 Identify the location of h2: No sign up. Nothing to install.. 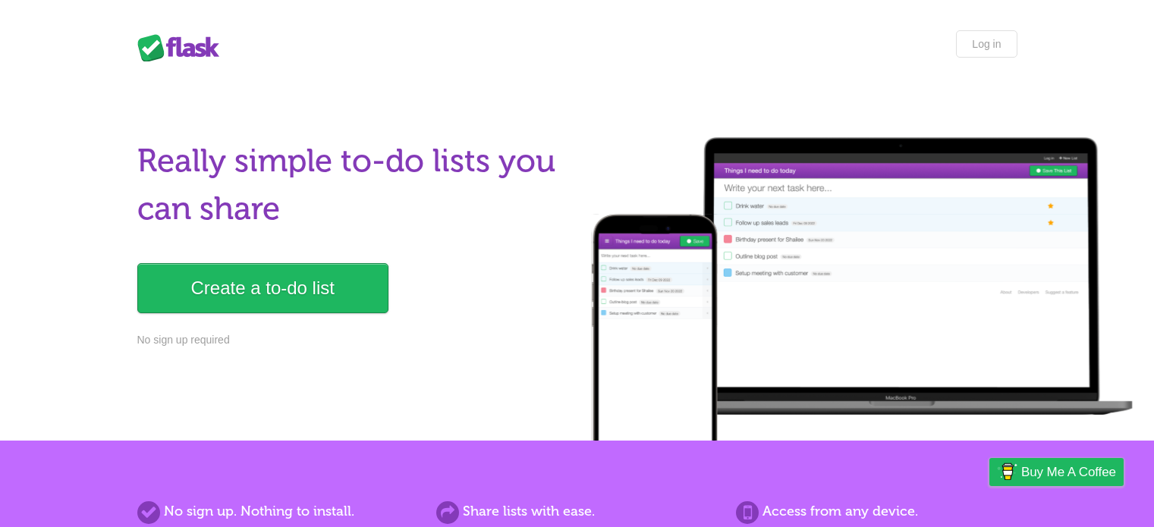
(278, 511).